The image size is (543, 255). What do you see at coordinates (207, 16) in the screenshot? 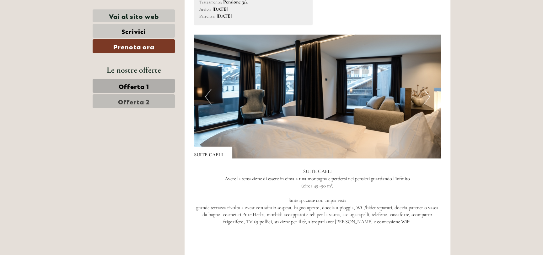
I see `small: Partenza:` at bounding box center [207, 16].